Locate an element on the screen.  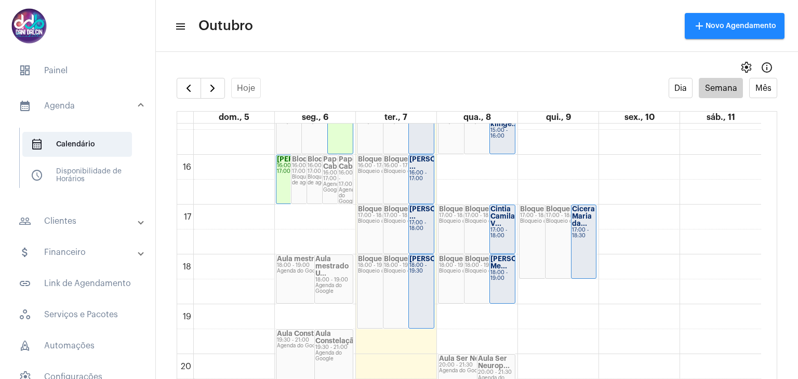
mat-panel-title: Financeiro is located at coordinates (78, 252).